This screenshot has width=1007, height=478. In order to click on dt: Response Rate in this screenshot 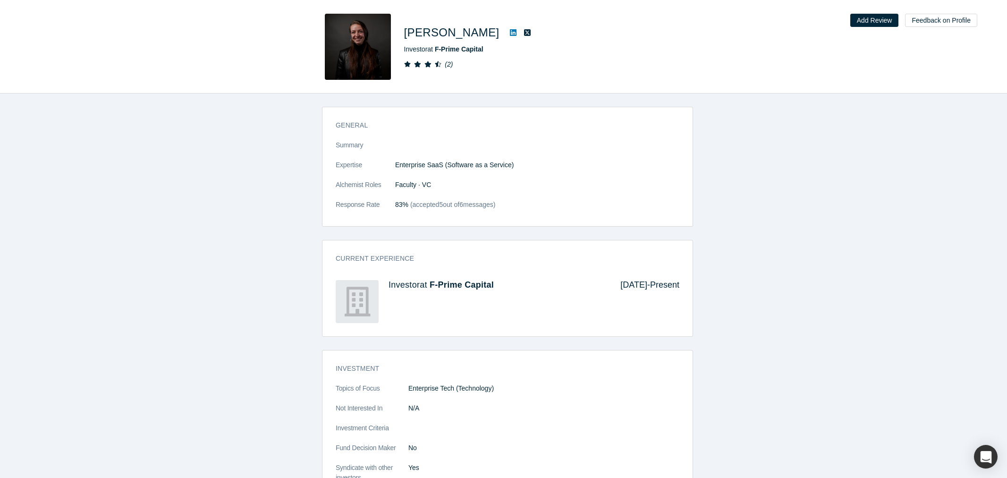, I will do `click(365, 210)`.